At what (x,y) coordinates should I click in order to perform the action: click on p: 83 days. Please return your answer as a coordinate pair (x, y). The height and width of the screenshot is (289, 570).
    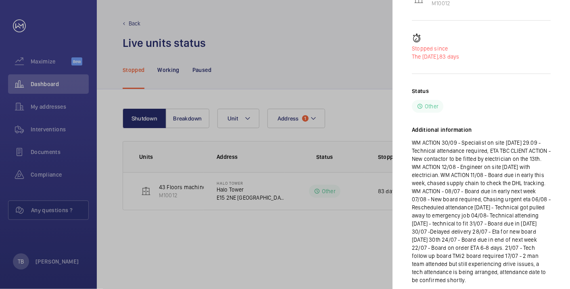
    Looking at the image, I should click on (482, 57).